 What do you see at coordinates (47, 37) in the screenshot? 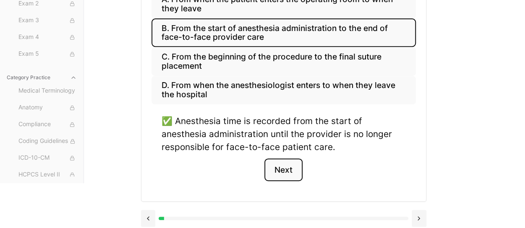
I see `button: Exam 4` at bounding box center [47, 37].